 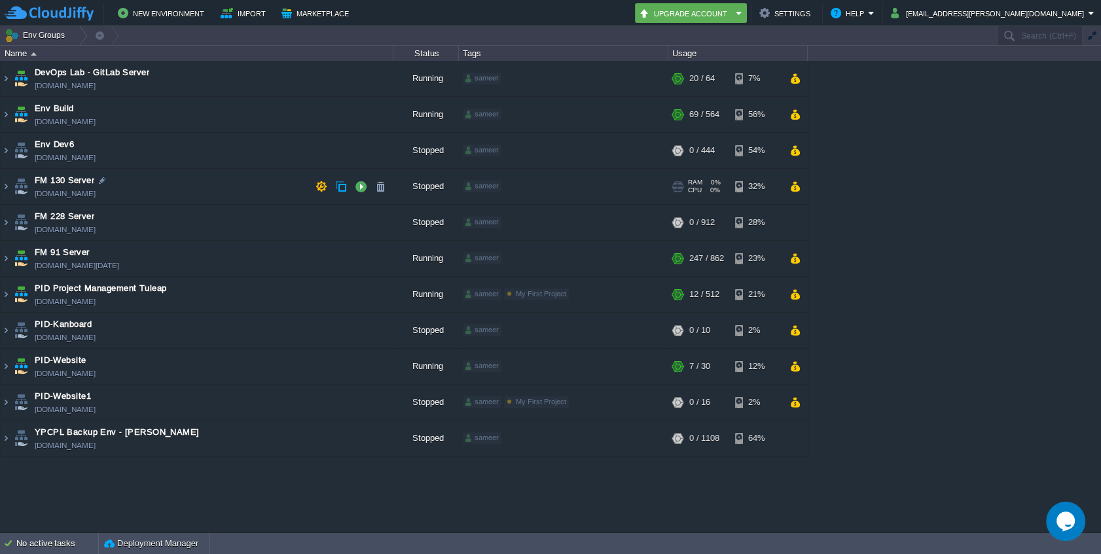 What do you see at coordinates (64, 217) in the screenshot?
I see `span: FM 228 Server` at bounding box center [64, 217].